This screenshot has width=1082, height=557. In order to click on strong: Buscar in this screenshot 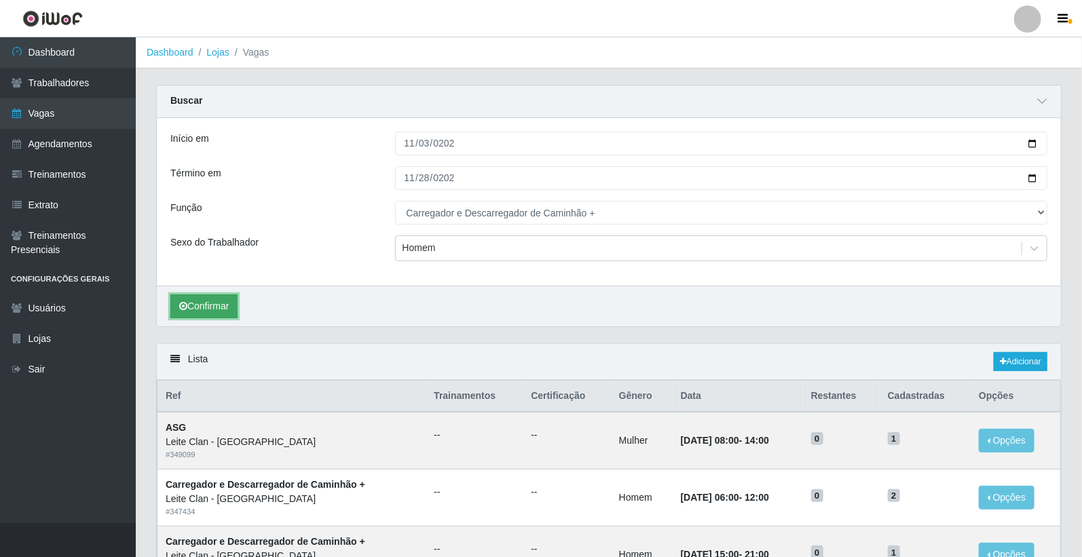, I will do `click(186, 100)`.